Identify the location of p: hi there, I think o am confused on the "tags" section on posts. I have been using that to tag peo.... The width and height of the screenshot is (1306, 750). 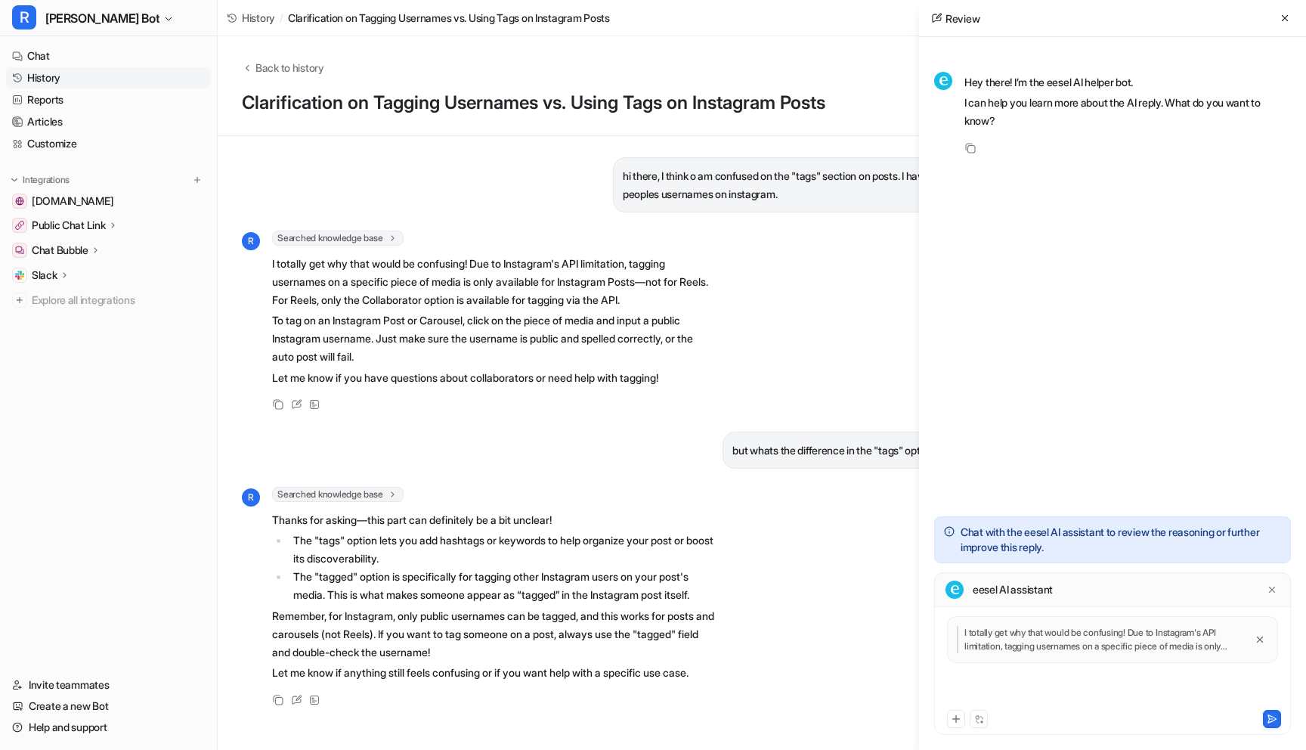
(833, 185).